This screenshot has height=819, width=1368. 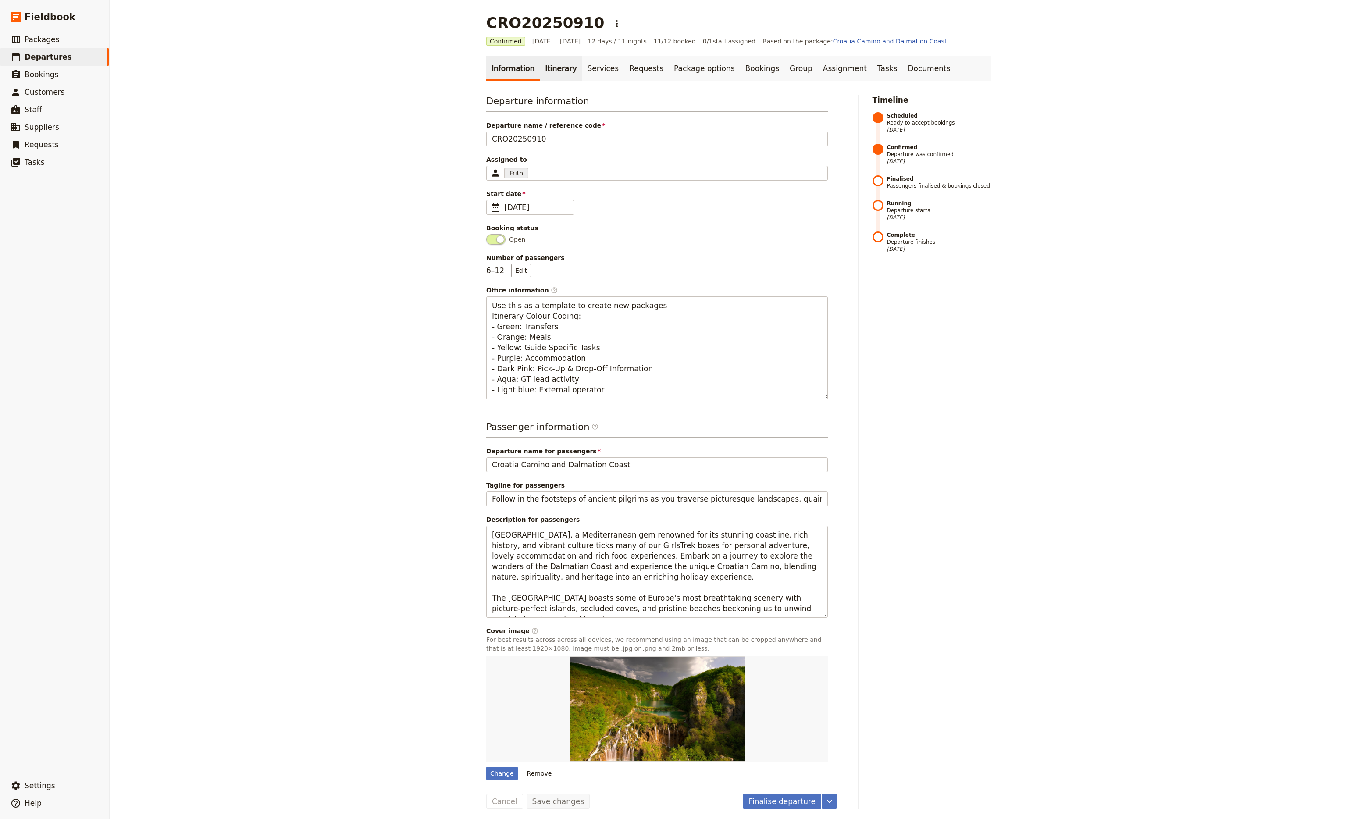 I want to click on span: Bookings, so click(x=41, y=75).